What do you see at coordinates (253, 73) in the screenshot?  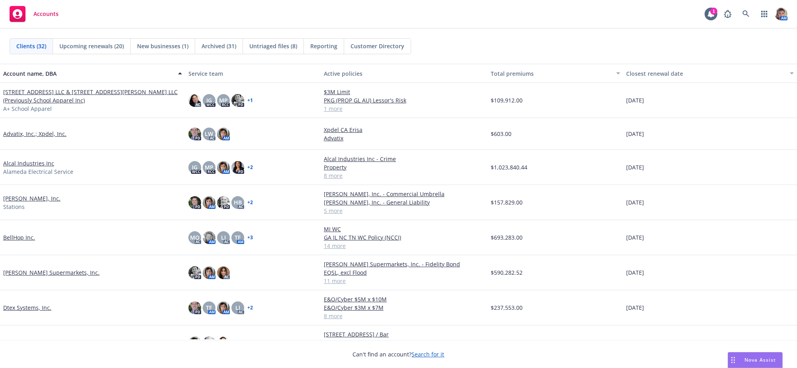 I see `button: Service team` at bounding box center [253, 73].